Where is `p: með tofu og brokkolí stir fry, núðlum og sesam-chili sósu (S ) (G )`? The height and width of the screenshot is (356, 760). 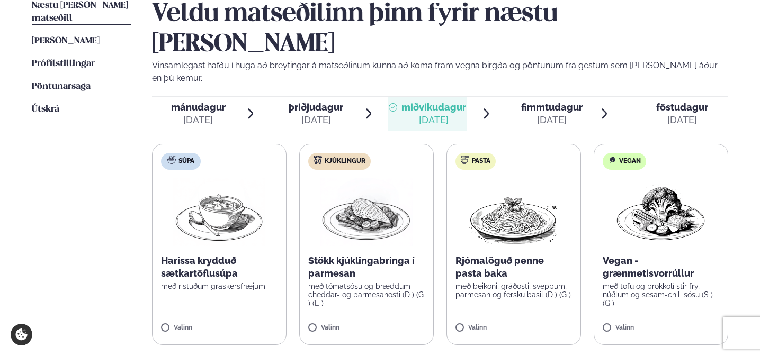
p: með tofu og brokkolí stir fry, núðlum og sesam-chili sósu (S ) (G ) is located at coordinates (661, 295).